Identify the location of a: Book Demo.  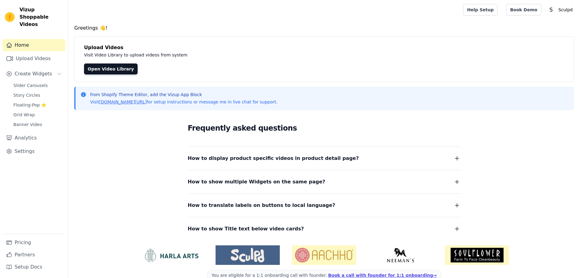
(524, 10).